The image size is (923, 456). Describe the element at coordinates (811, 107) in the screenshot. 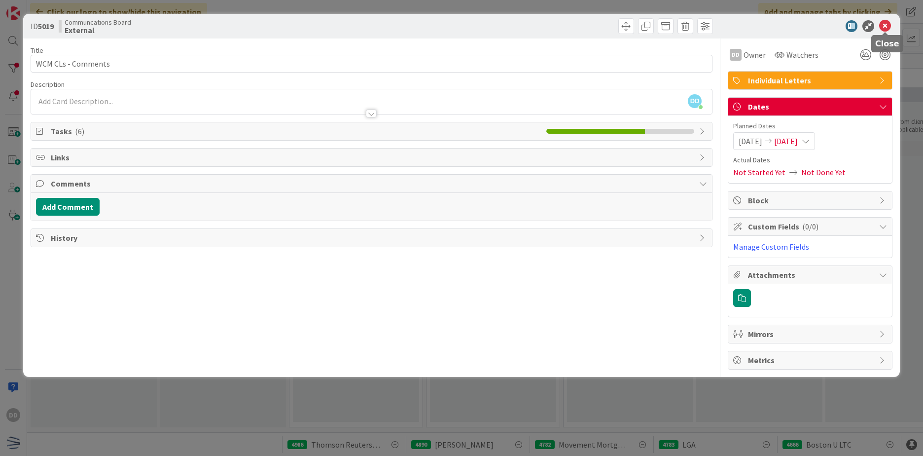

I see `span: Dates` at that location.